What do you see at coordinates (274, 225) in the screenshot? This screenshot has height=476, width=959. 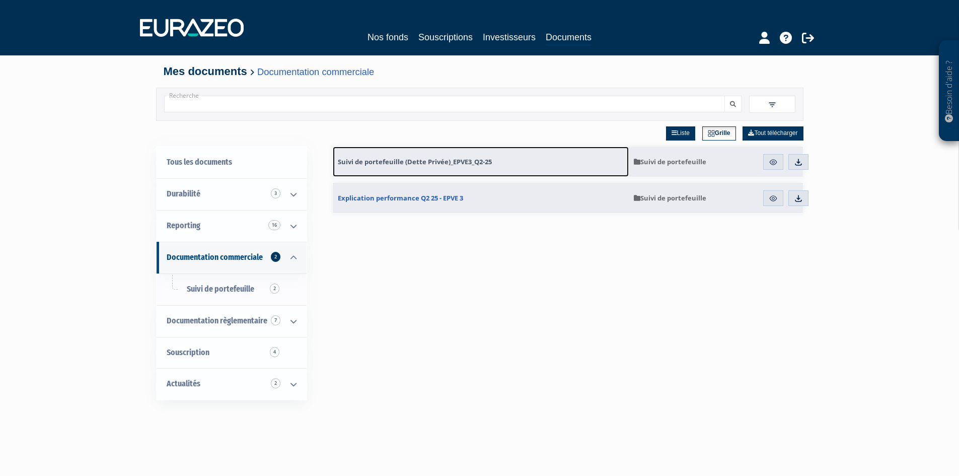 I see `span: 16` at bounding box center [274, 225].